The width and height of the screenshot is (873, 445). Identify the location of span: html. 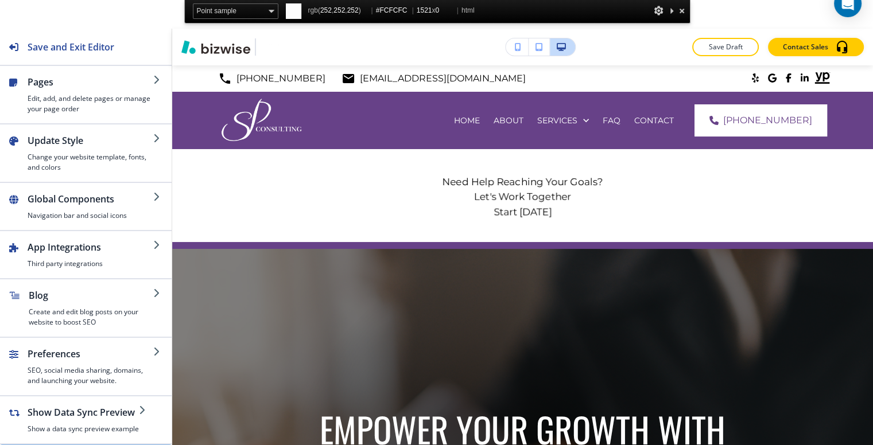
(468, 10).